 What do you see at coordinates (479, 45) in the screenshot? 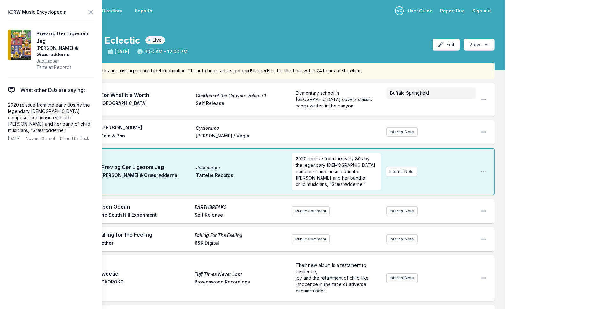
I see `button: Open options` at bounding box center [479, 45].